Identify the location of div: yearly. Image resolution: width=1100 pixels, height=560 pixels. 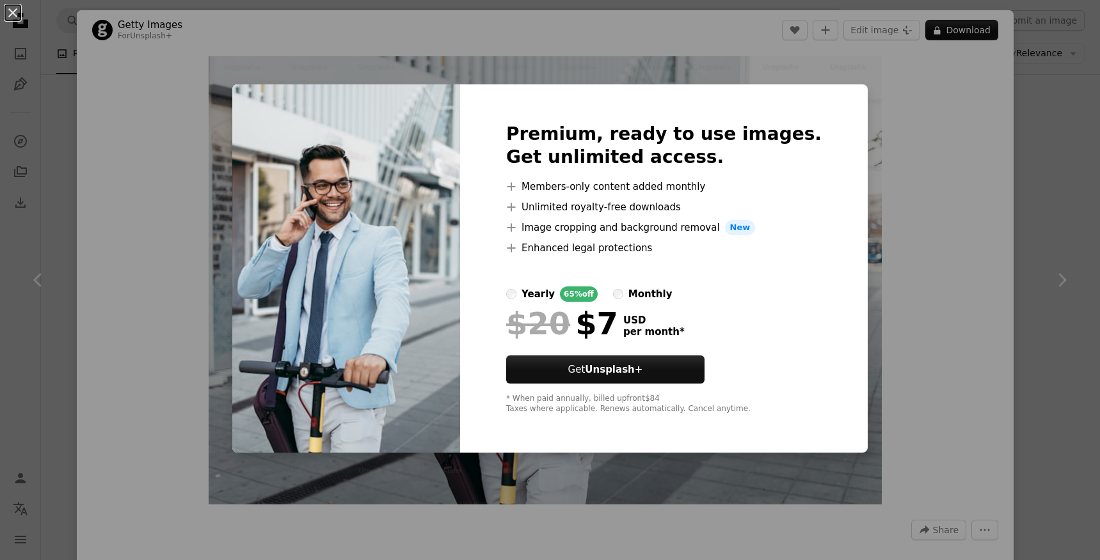
(538, 294).